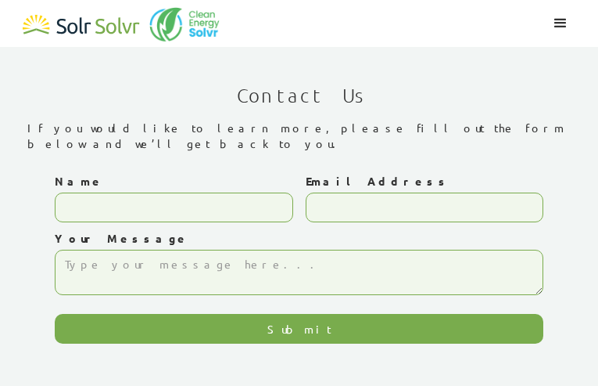 The image size is (598, 386). What do you see at coordinates (299, 95) in the screenshot?
I see `h1: Contact Us` at bounding box center [299, 95].